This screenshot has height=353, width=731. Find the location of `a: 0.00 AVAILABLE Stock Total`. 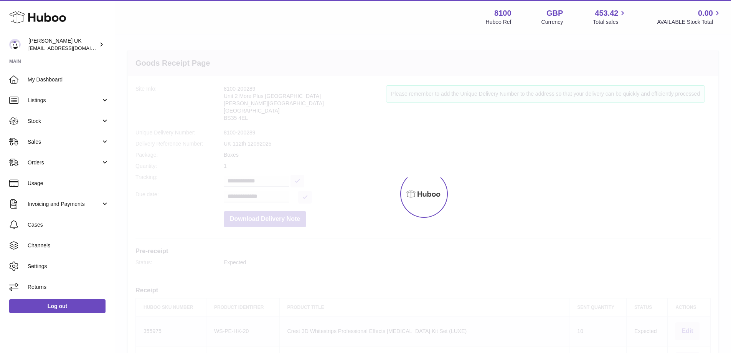

a: 0.00 AVAILABLE Stock Total is located at coordinates (689, 17).